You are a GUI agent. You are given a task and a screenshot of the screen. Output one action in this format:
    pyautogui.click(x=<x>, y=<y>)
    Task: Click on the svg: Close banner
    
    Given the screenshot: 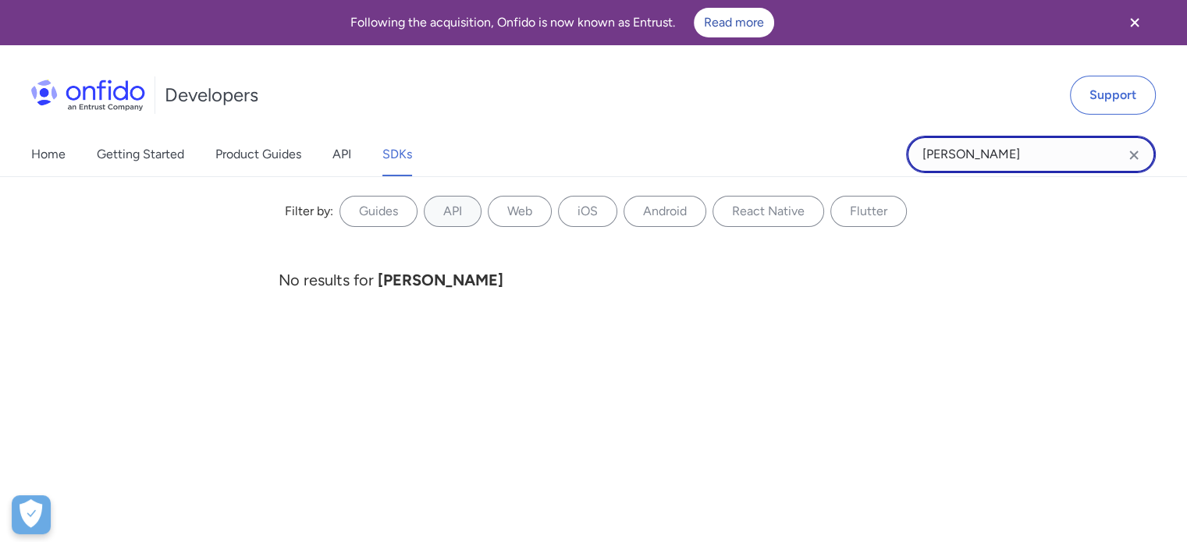 What is the action you would take?
    pyautogui.click(x=1135, y=23)
    